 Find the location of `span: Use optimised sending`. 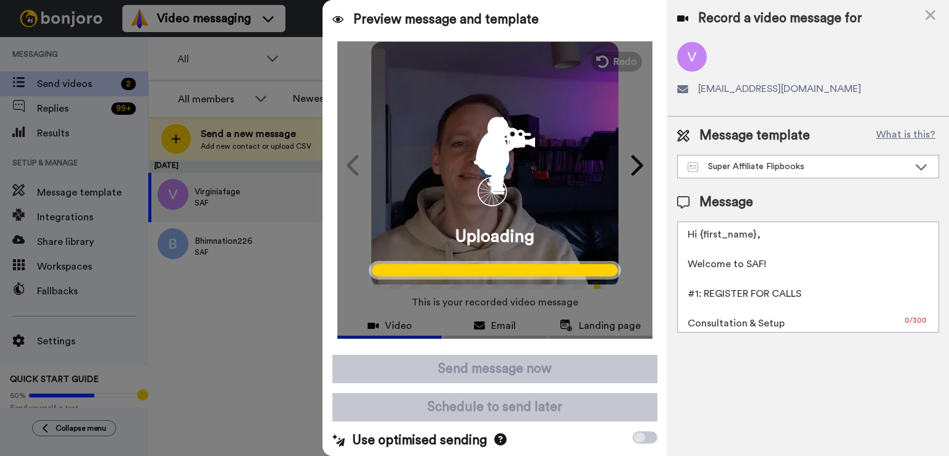

span: Use optimised sending is located at coordinates (419, 441).